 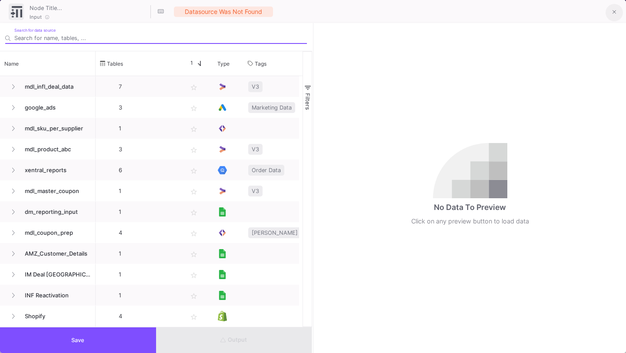 What do you see at coordinates (470, 207) in the screenshot?
I see `div: No Data To Preview` at bounding box center [470, 207].